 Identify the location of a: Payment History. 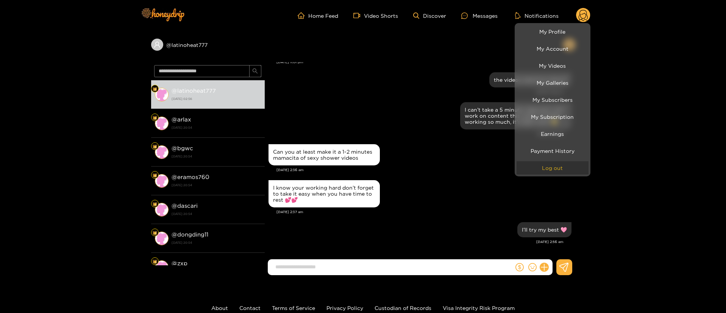
(552, 151).